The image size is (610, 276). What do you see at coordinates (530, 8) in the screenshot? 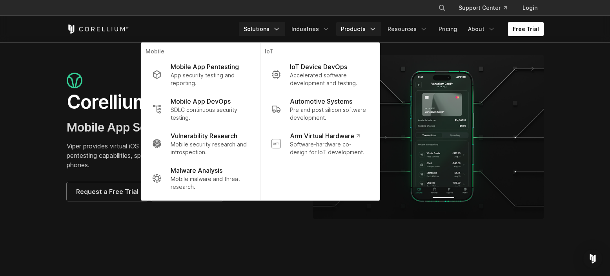
I see `a: Login` at bounding box center [530, 8].